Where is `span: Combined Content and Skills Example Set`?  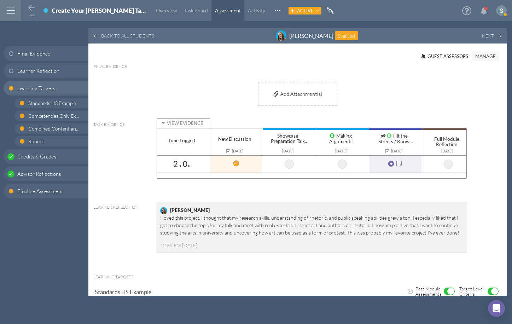
span: Combined Content and Skills Example Set is located at coordinates (72, 128).